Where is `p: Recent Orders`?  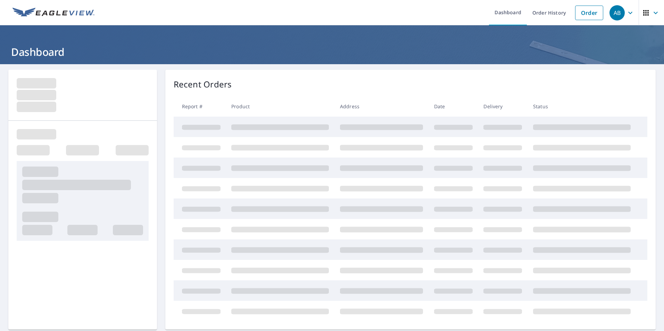
p: Recent Orders is located at coordinates (203, 84).